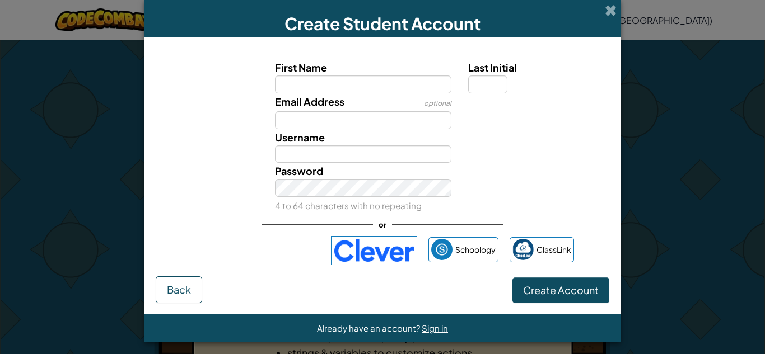 The width and height of the screenshot is (765, 354). Describe the element at coordinates (382, 224) in the screenshot. I see `span: or` at that location.